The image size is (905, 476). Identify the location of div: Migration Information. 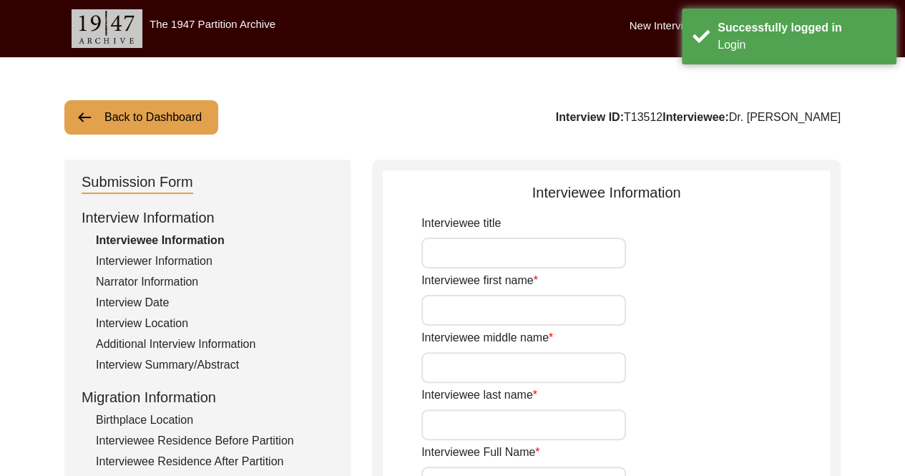
(207, 397).